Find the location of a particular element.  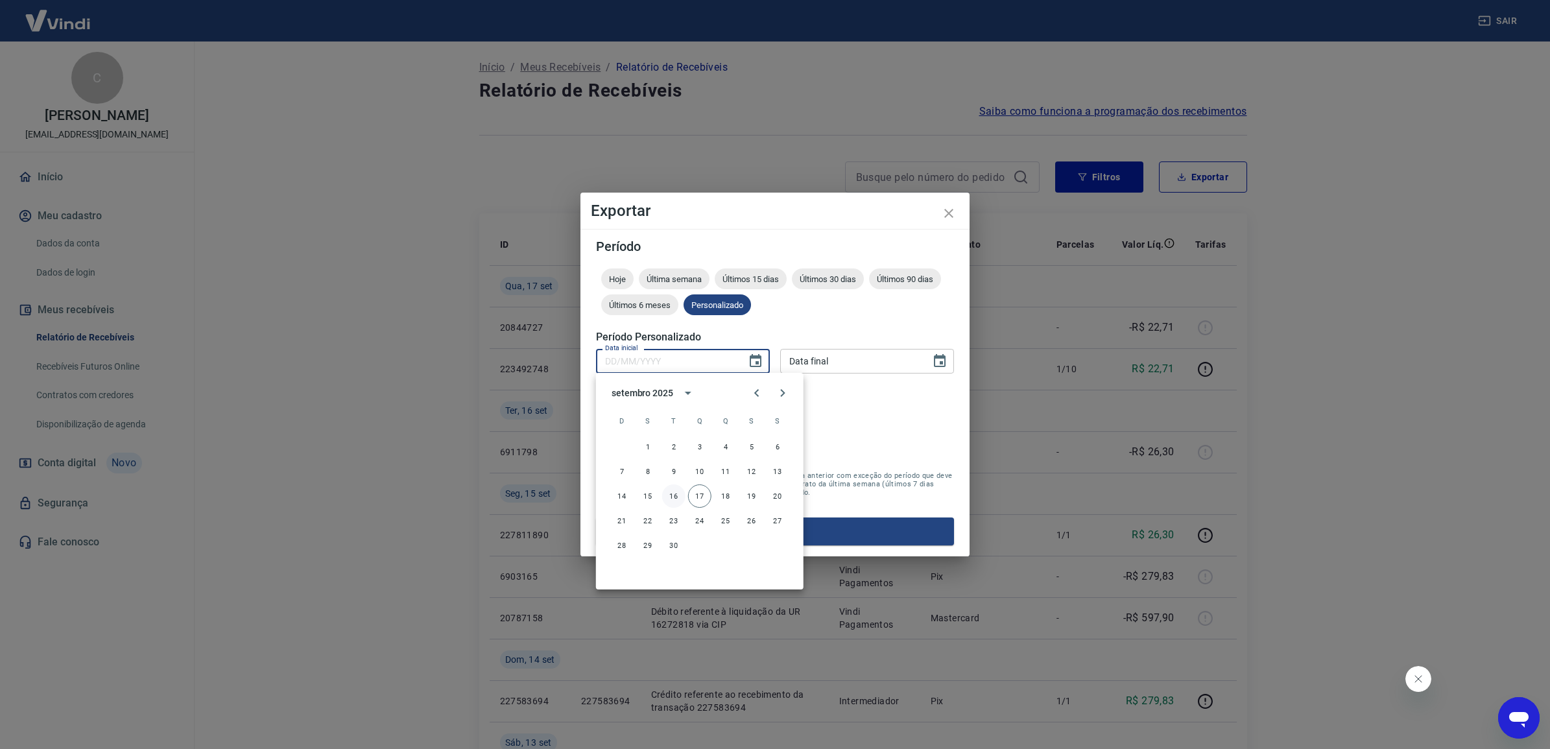

button: Previous month is located at coordinates (757, 393).